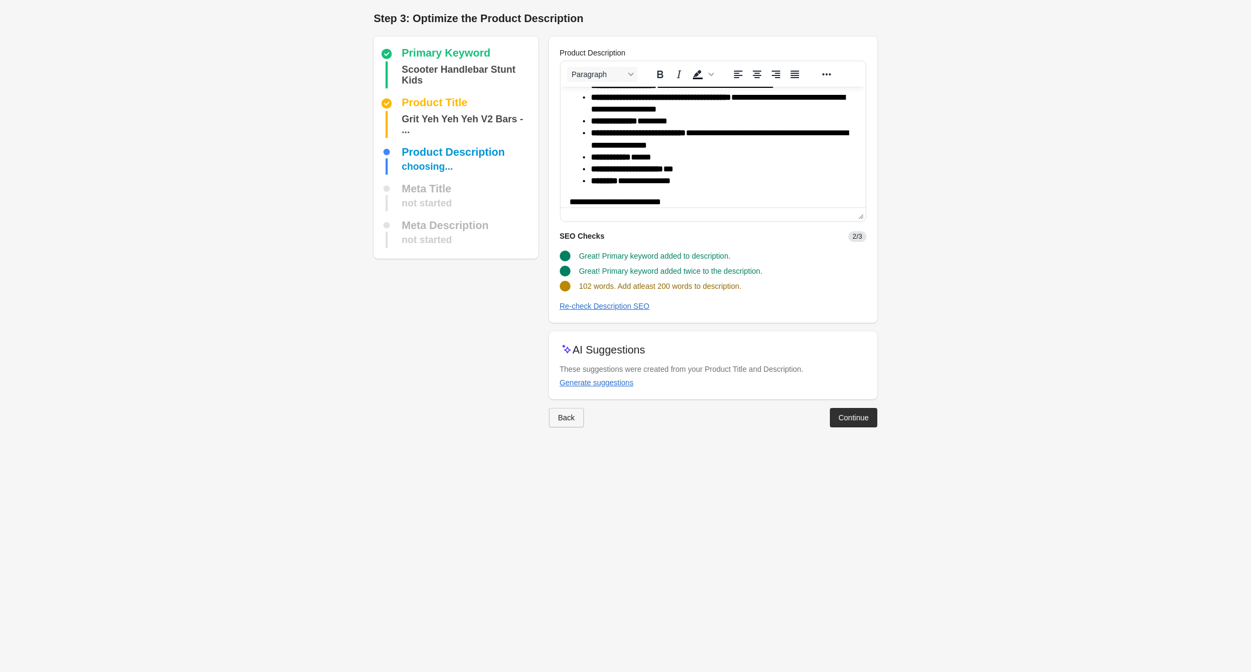 The image size is (1251, 672). I want to click on div: Grit Yeh Yeh Yeh V2 Bars - HIC - 600mm - Matte Khaki, so click(467, 125).